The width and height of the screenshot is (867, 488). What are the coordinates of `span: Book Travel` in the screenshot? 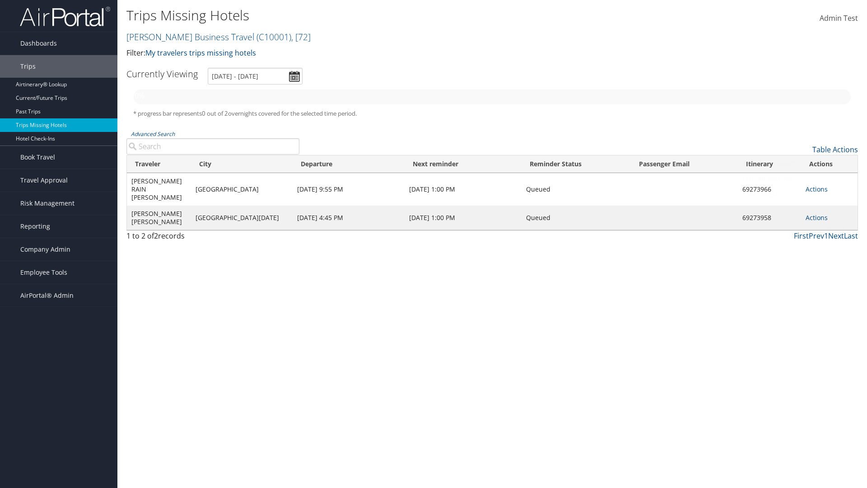 It's located at (37, 157).